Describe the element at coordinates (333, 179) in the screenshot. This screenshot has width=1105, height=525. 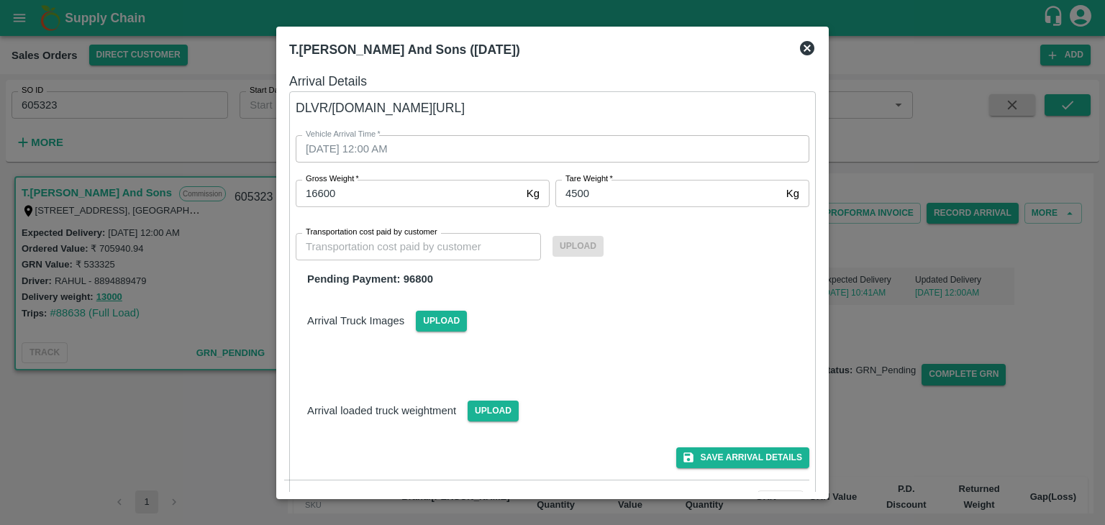
I see `label: Gross Weight` at that location.